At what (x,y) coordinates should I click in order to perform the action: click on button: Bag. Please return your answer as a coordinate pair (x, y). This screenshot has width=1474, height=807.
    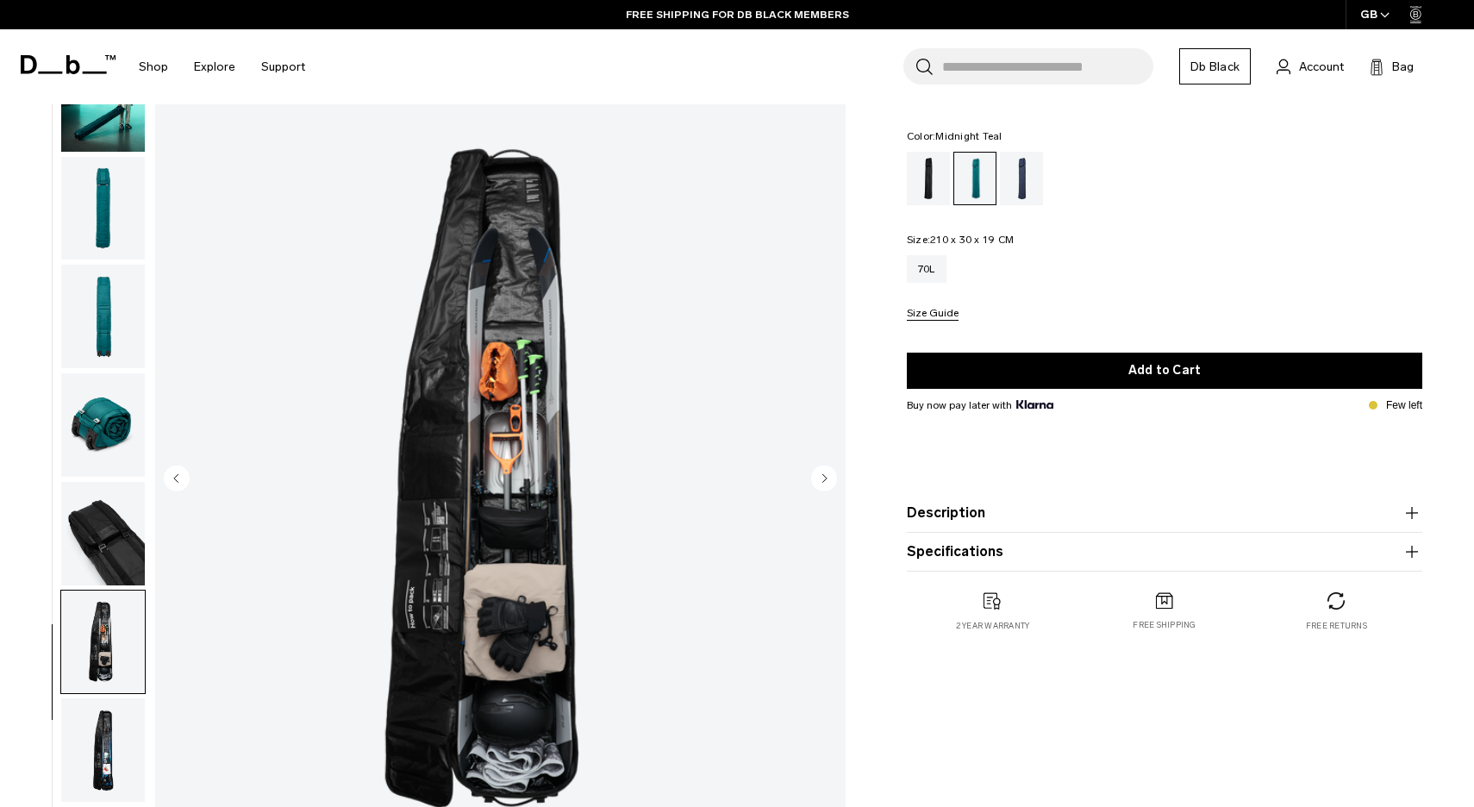
    Looking at the image, I should click on (1391, 66).